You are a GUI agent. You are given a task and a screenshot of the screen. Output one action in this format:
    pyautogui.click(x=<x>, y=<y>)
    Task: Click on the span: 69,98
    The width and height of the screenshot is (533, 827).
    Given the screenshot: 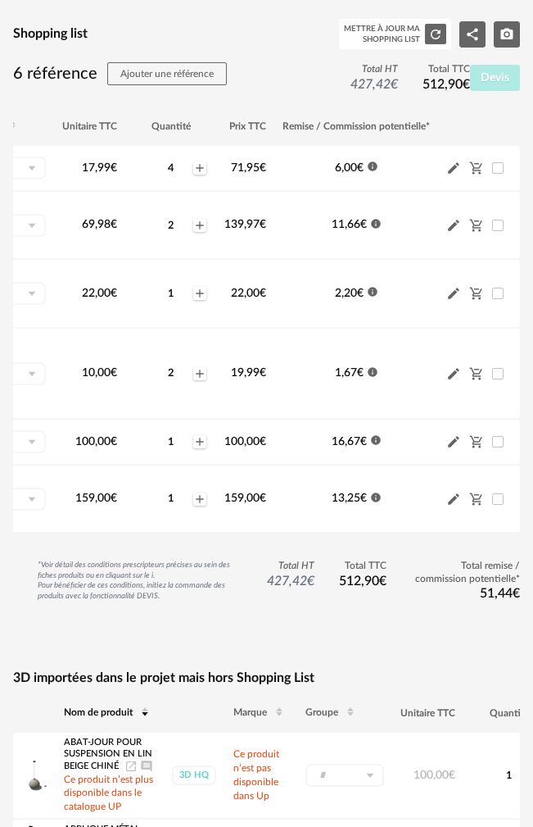 What is the action you would take?
    pyautogui.click(x=99, y=225)
    